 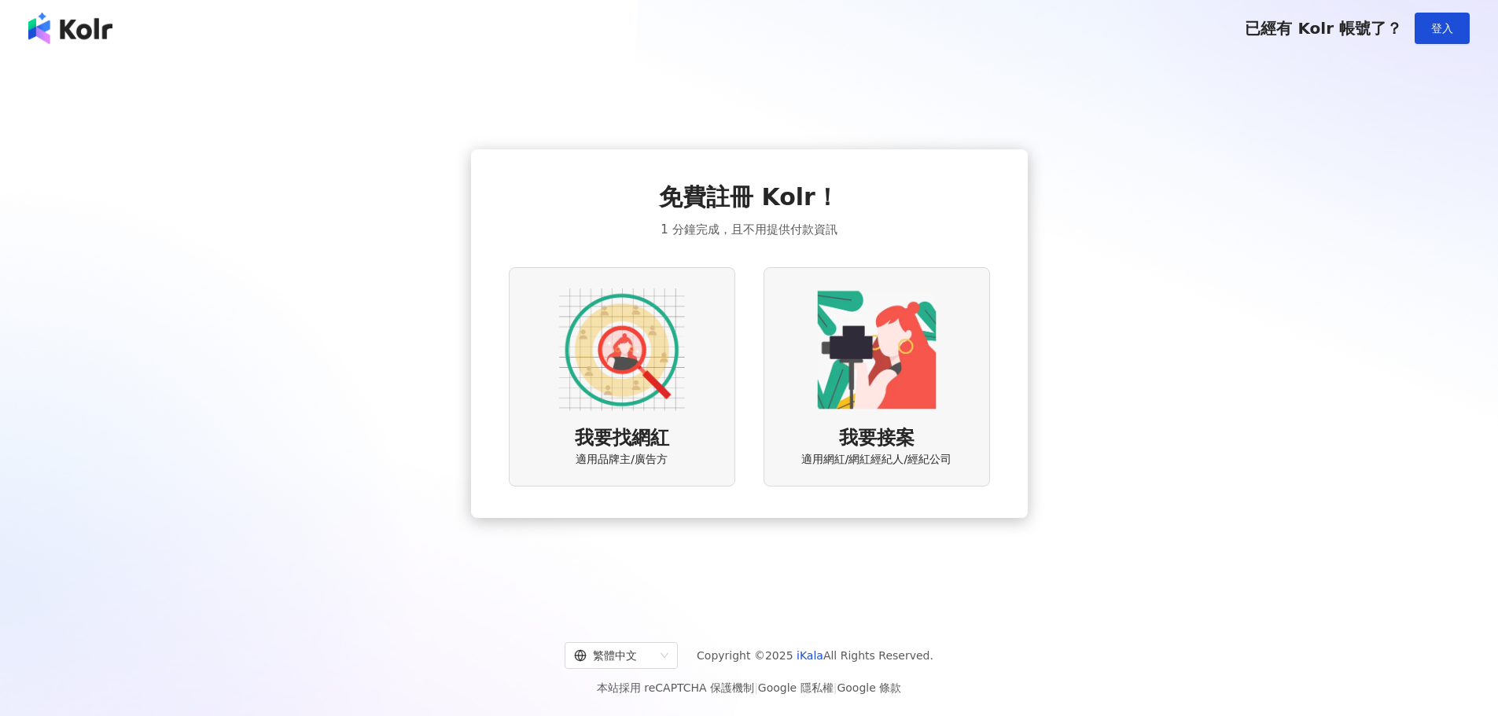 I want to click on span: 本站採用 reCAPTCHA 保護機制, so click(x=748, y=688).